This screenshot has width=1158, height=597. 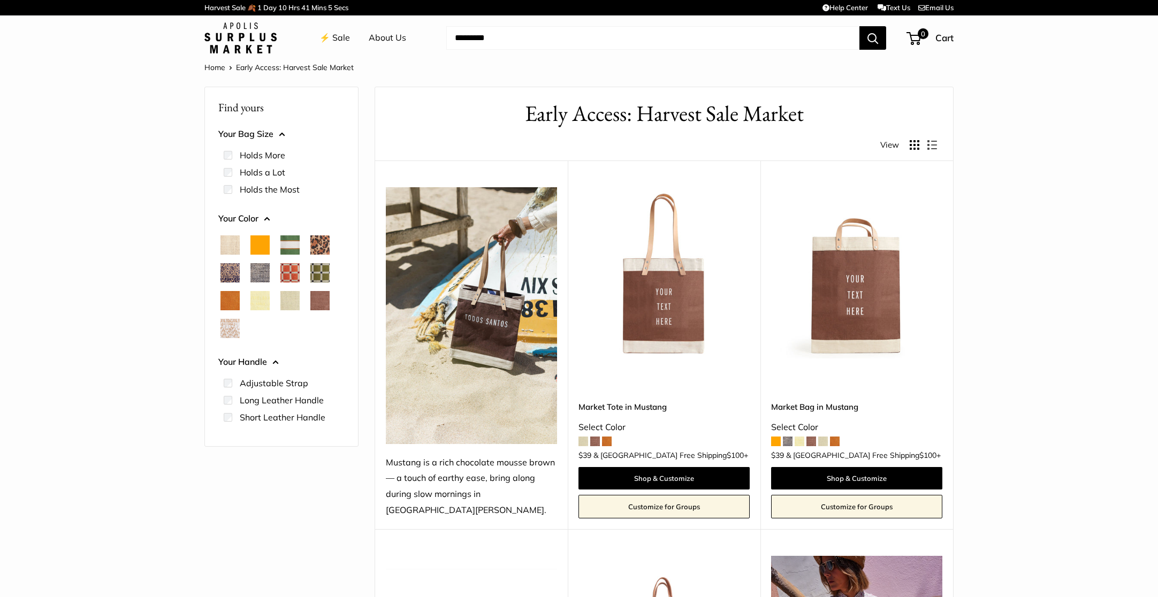 I want to click on label: Holds the Most, so click(x=270, y=189).